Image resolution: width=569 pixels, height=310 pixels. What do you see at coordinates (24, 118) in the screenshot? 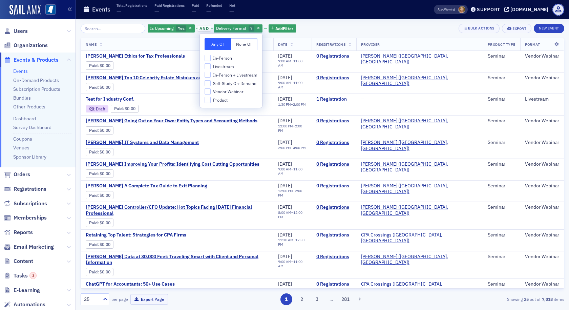
I see `a: Dashboard` at bounding box center [24, 118].